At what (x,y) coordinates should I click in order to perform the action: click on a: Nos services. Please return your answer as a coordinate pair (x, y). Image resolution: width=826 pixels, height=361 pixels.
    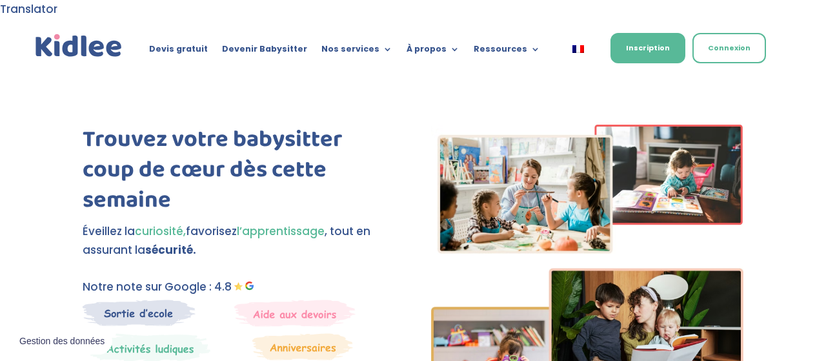
    Looking at the image, I should click on (357, 52).